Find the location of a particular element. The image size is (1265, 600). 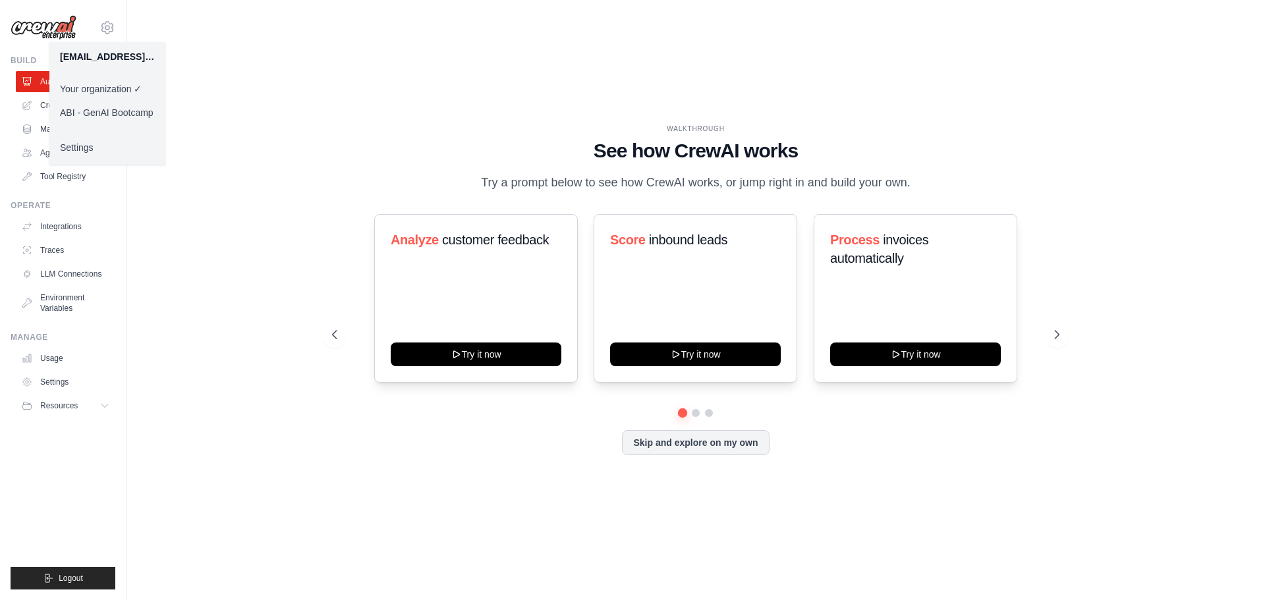

span: inbound leads is located at coordinates (688, 240).